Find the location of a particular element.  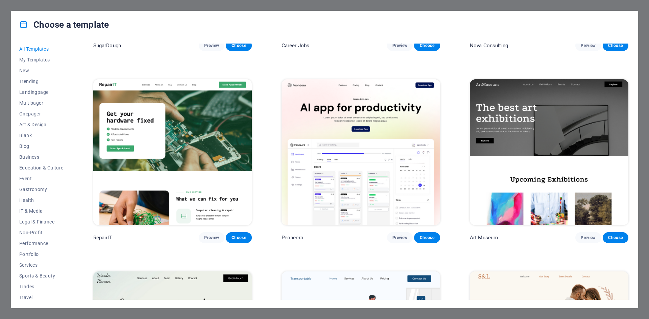

button: All Templates is located at coordinates (41, 49).